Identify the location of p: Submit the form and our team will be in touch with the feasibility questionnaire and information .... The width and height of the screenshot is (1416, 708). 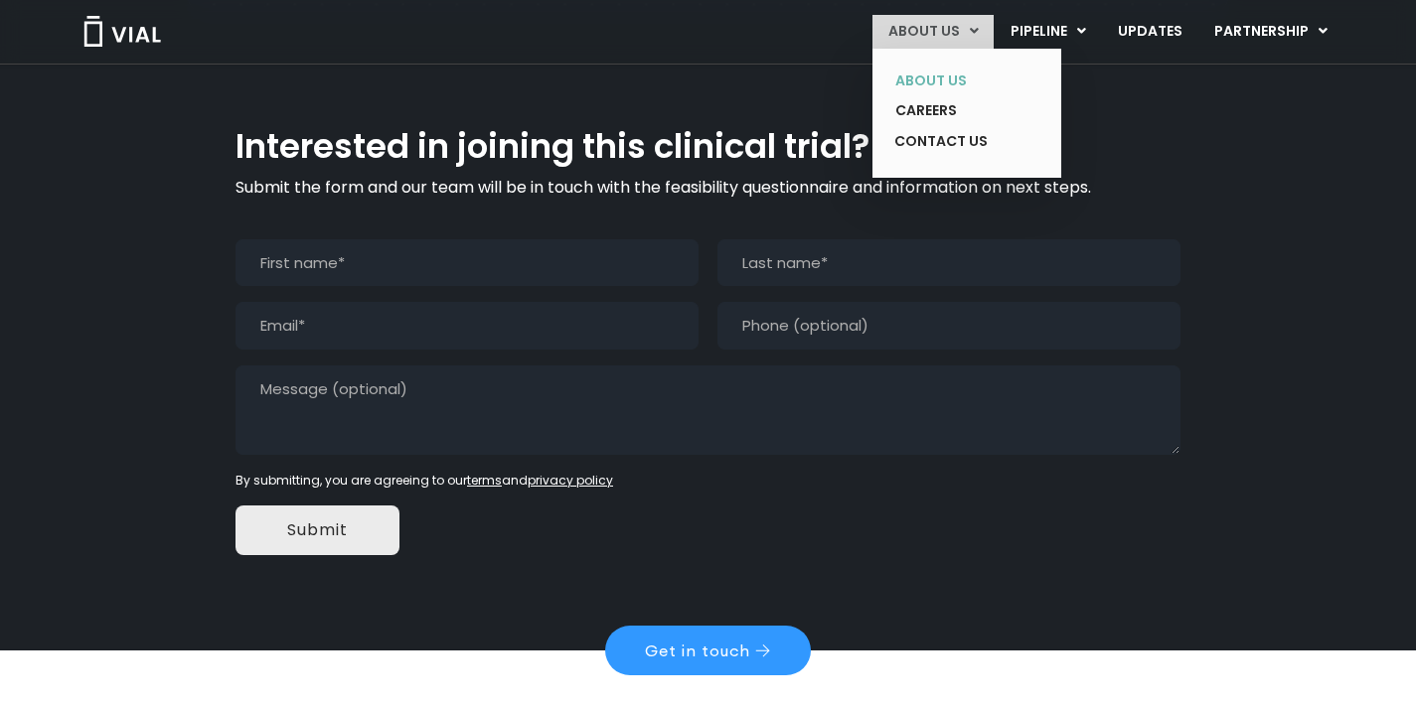
(707, 188).